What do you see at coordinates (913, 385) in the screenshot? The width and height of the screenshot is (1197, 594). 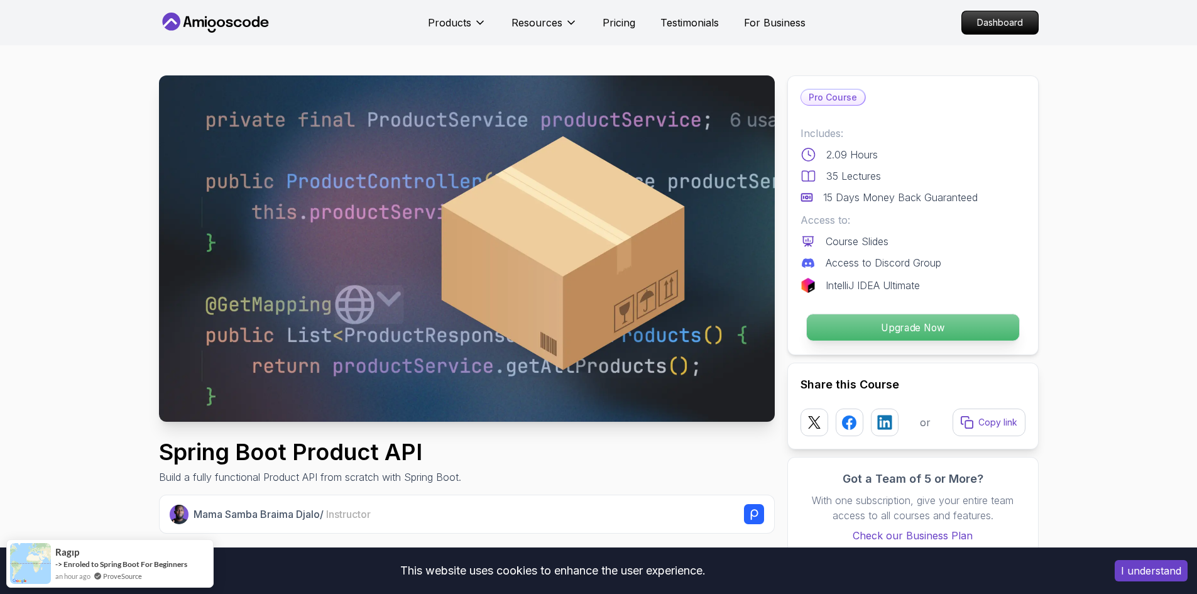 I see `h2: Share this Course` at bounding box center [913, 385].